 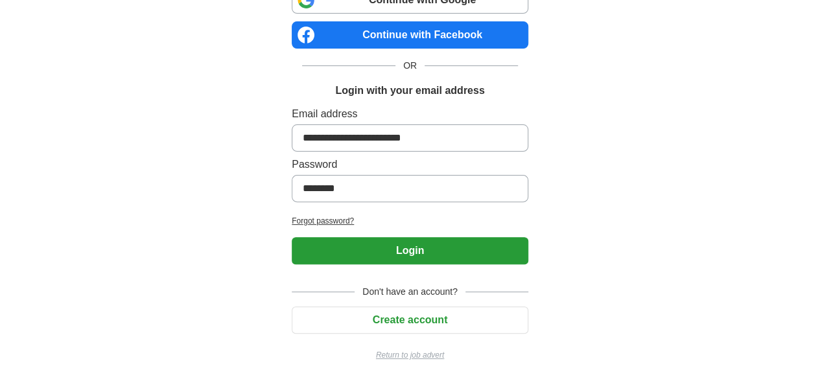 I want to click on h2: Forgot password?, so click(x=410, y=221).